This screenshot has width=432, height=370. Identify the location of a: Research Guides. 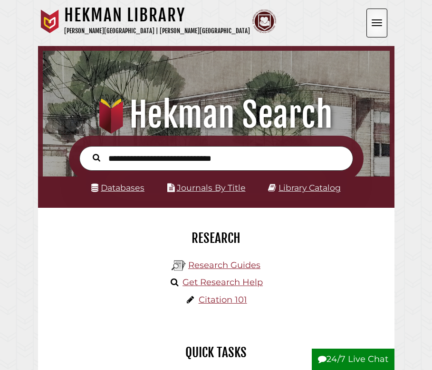
(224, 265).